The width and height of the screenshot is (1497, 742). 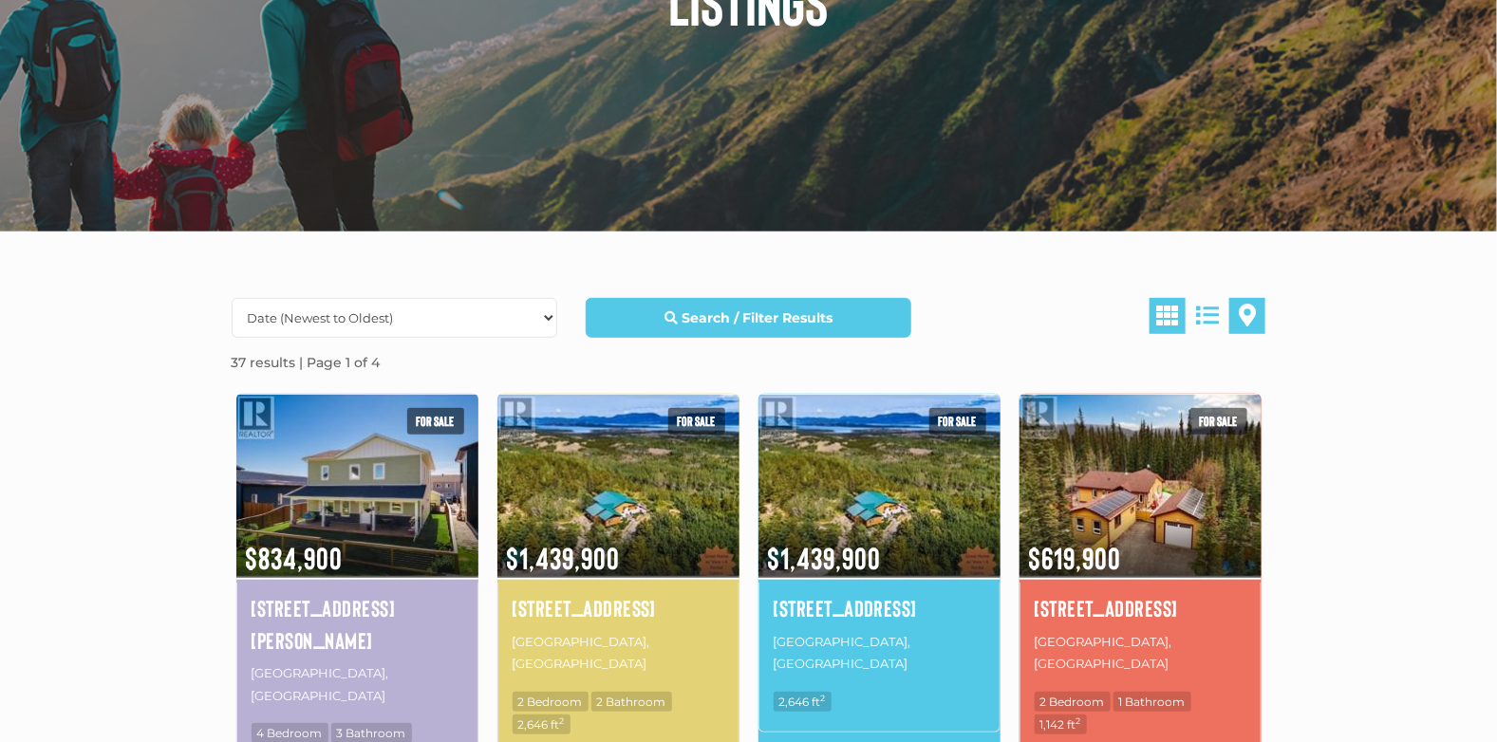 What do you see at coordinates (306, 363) in the screenshot?
I see `strong: 37 results | Page 1 of 4` at bounding box center [306, 363].